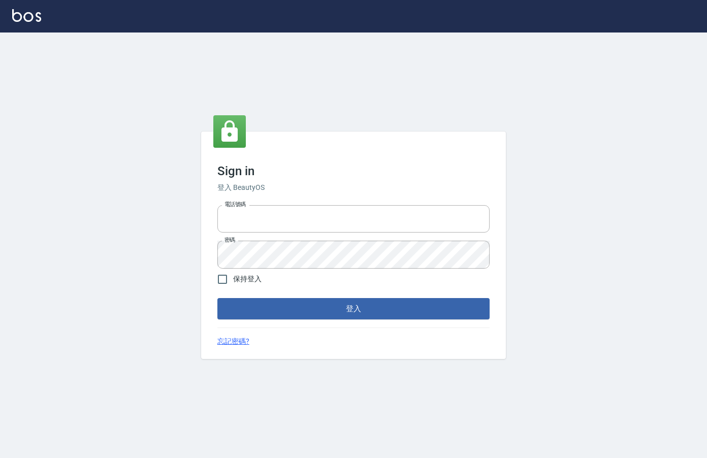 The width and height of the screenshot is (707, 458). I want to click on label: 密碼, so click(229, 240).